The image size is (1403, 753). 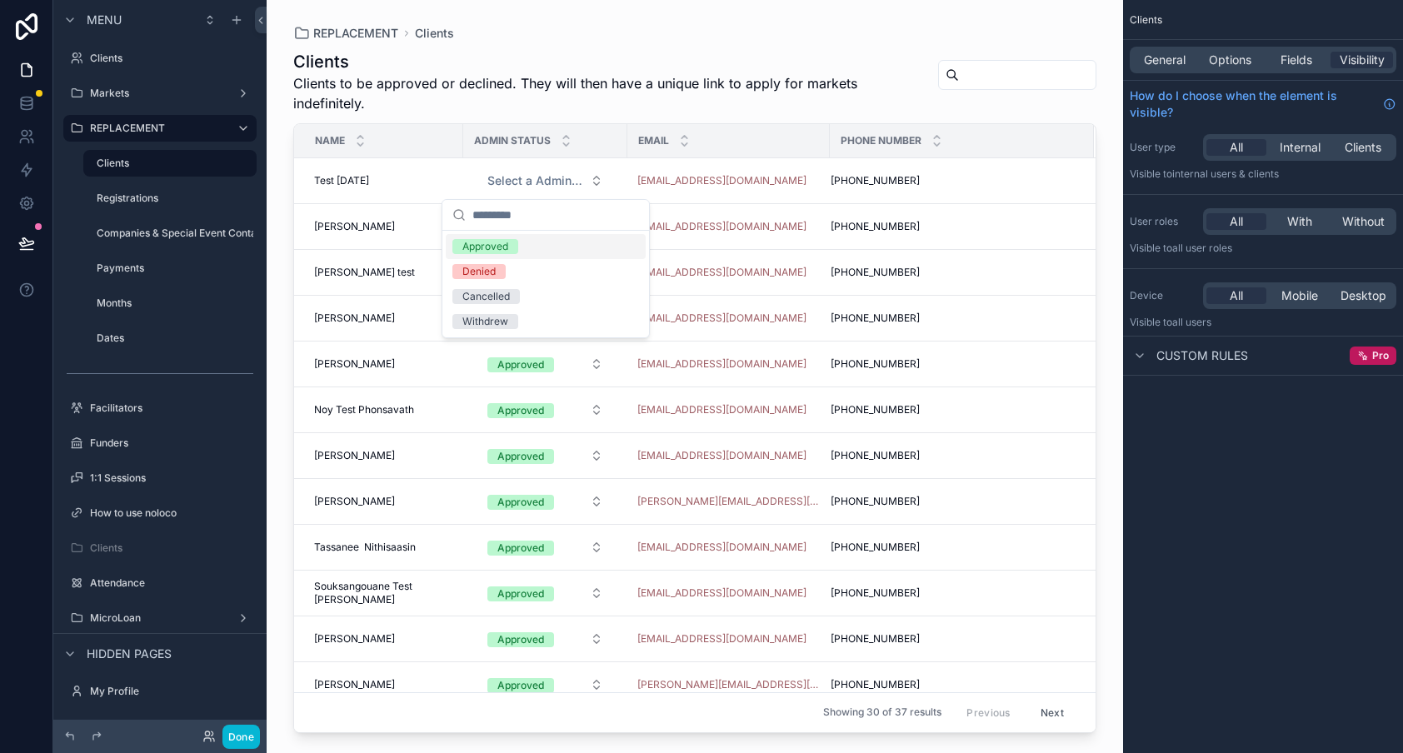 What do you see at coordinates (1263, 104) in the screenshot?
I see `a: How do I choose when the element is visible?` at bounding box center [1263, 104].